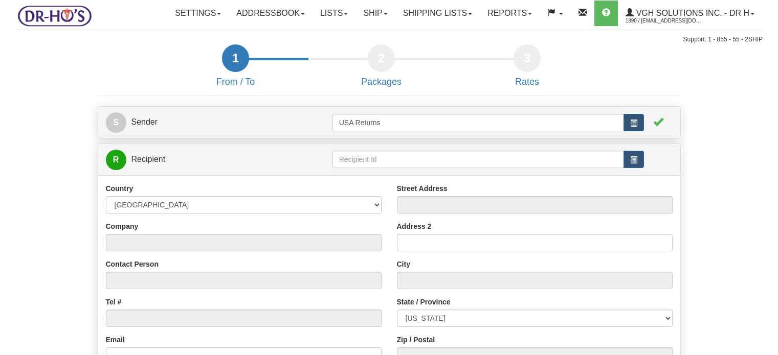 The image size is (778, 355). Describe the element at coordinates (422, 189) in the screenshot. I see `label: Street Address` at that location.